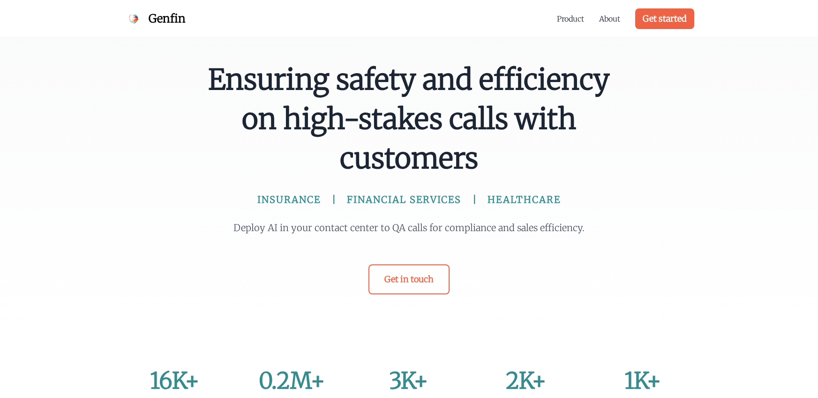 This screenshot has width=818, height=398. I want to click on div: 3K+, so click(409, 381).